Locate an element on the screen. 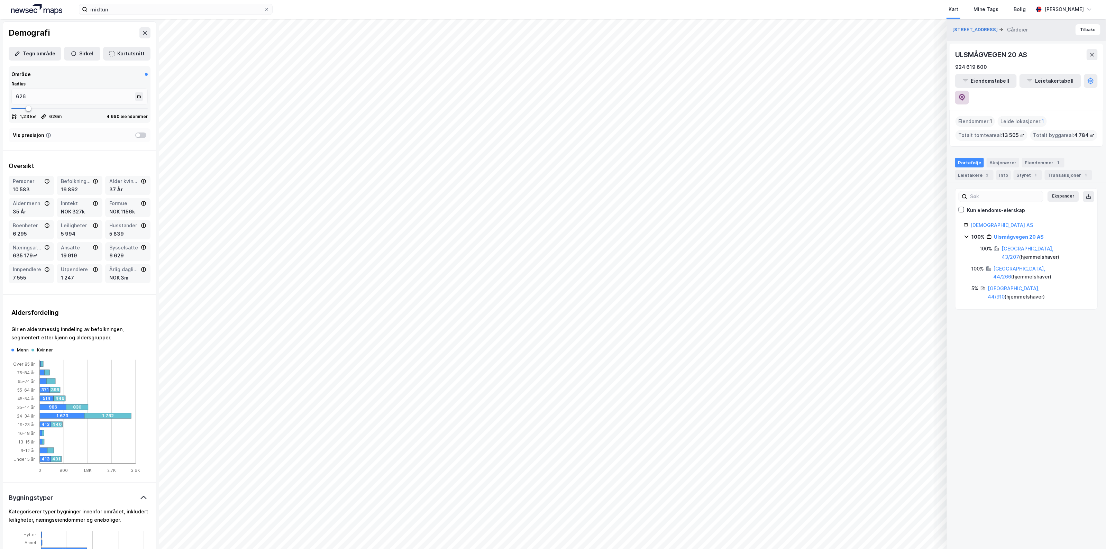  div: 7 555 is located at coordinates (31, 278).